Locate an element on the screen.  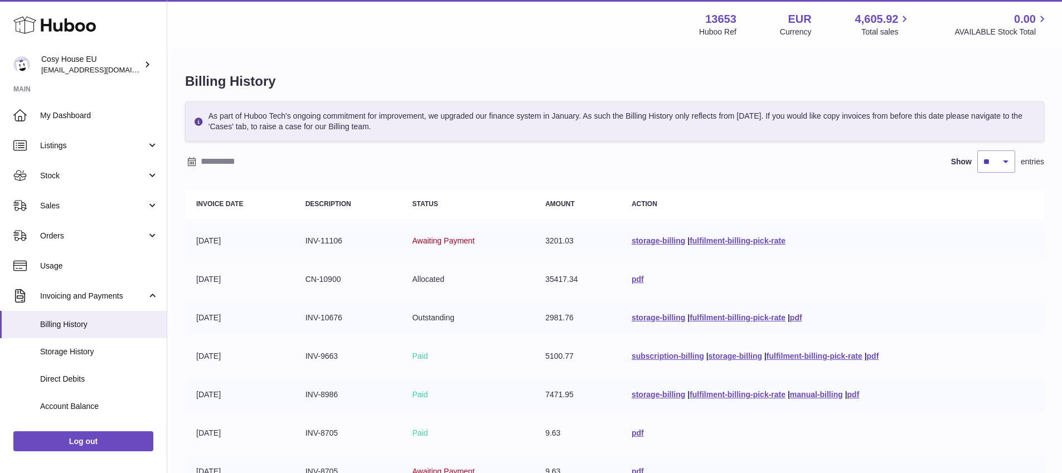
span: Allocated is located at coordinates (428, 279).